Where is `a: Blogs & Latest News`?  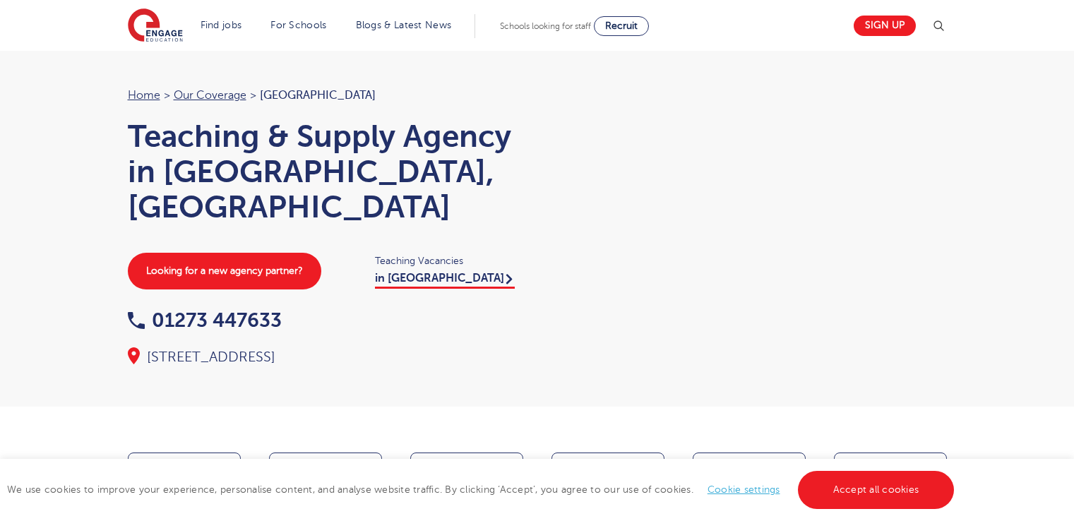 a: Blogs & Latest News is located at coordinates (404, 25).